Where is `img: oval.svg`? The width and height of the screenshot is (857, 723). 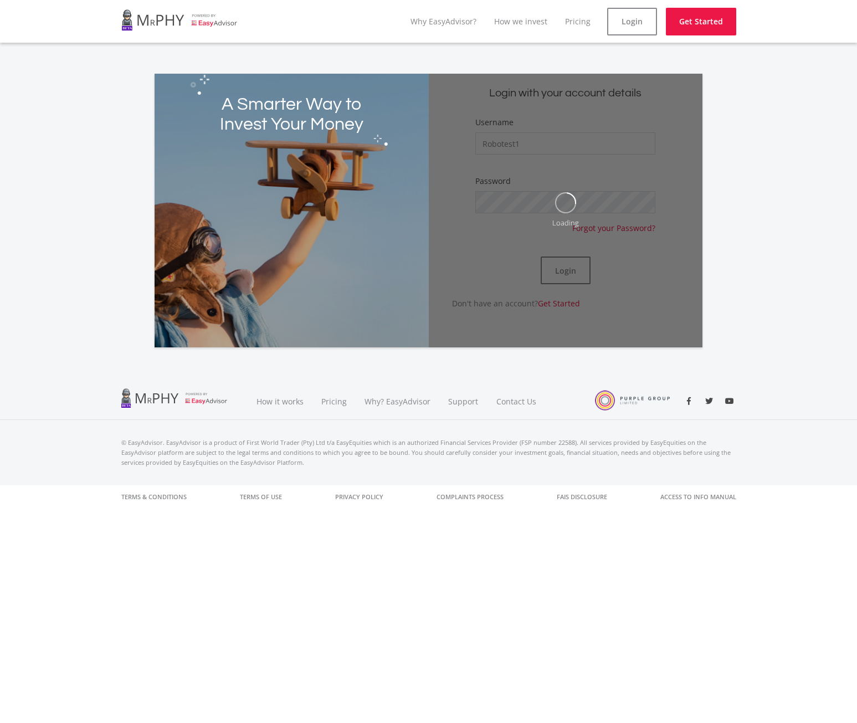 img: oval.svg is located at coordinates (565, 203).